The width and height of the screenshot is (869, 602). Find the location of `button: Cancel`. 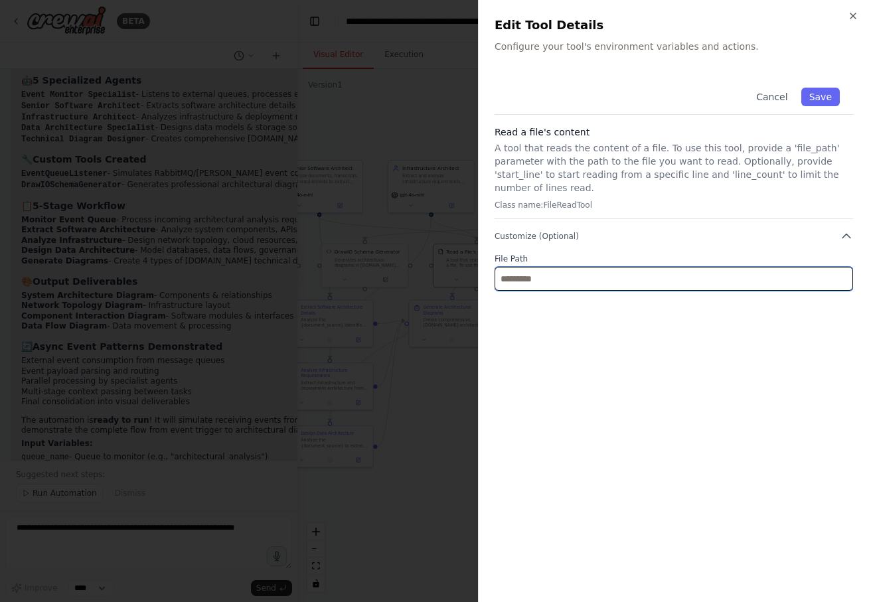

button: Cancel is located at coordinates (771, 97).